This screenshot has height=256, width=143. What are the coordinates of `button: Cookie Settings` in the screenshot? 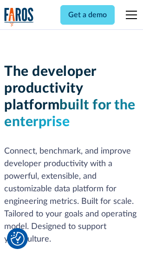 It's located at (18, 239).